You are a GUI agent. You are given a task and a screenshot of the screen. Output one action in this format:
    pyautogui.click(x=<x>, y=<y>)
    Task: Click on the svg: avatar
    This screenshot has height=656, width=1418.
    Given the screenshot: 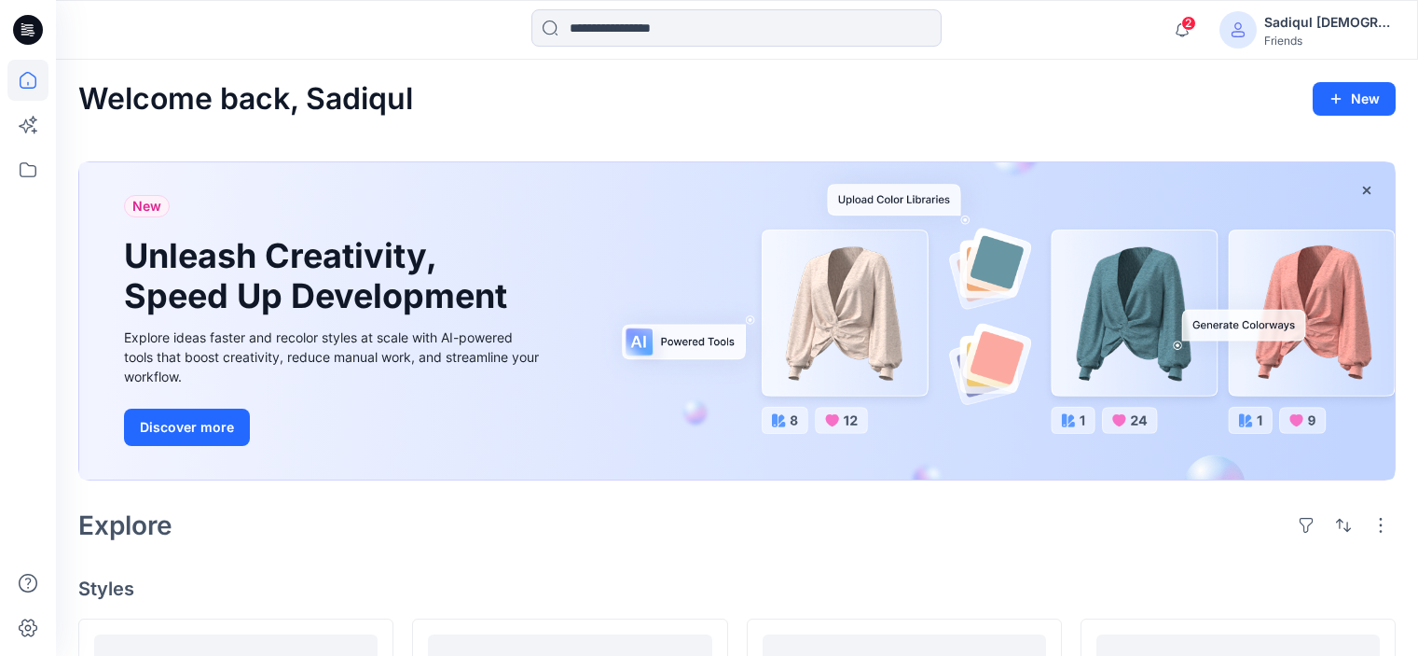 What is the action you would take?
    pyautogui.click(x=1238, y=30)
    